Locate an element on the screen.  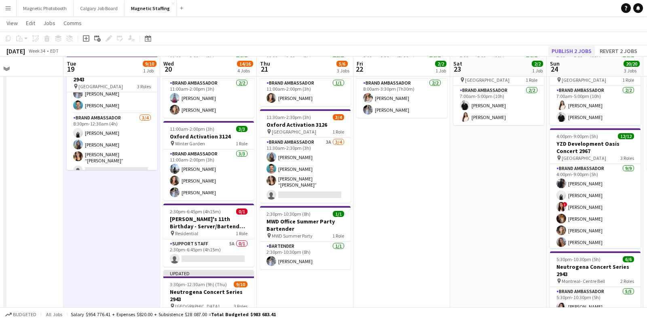
div: Updated is located at coordinates (209, 273).